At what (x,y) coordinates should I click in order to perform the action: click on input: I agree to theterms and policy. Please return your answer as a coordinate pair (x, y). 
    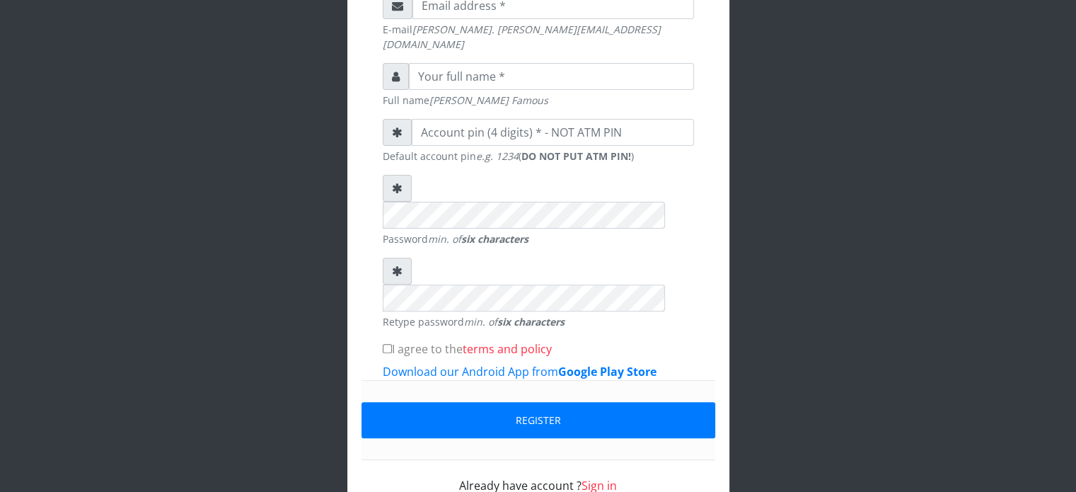
    Looking at the image, I should click on (387, 348).